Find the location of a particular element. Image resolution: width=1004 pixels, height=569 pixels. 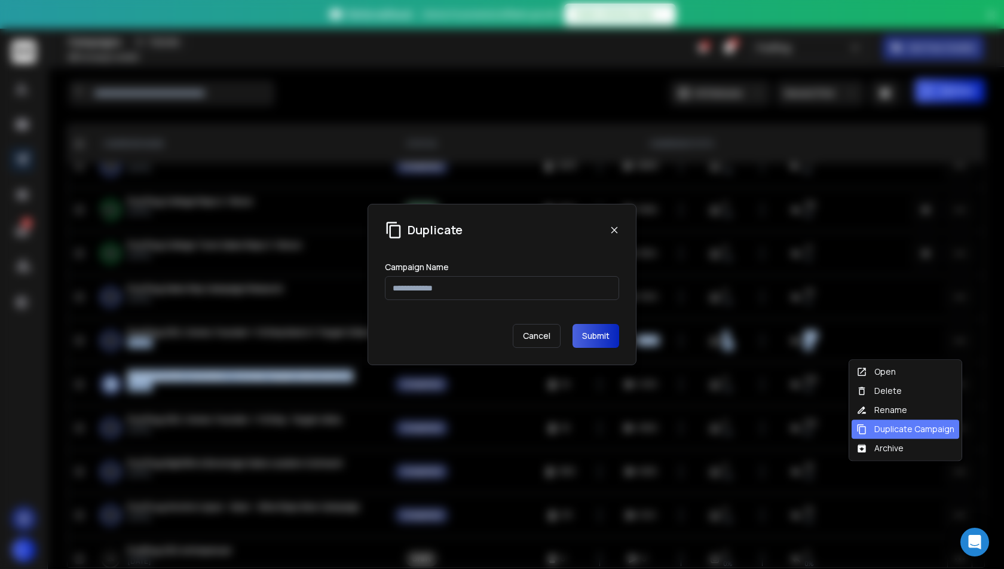

label: Campaign Name is located at coordinates (416, 267).